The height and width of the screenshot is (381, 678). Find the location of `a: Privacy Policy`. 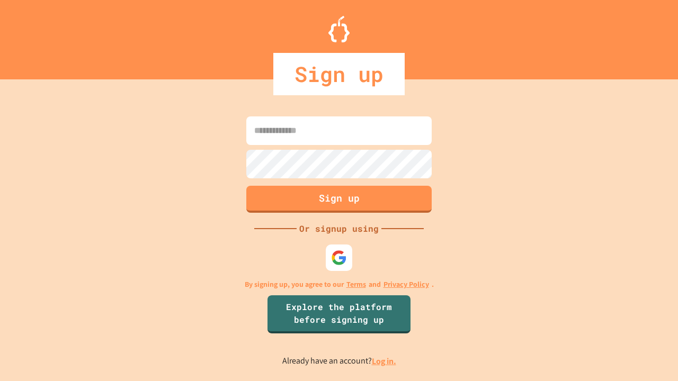

a: Privacy Policy is located at coordinates (406, 284).